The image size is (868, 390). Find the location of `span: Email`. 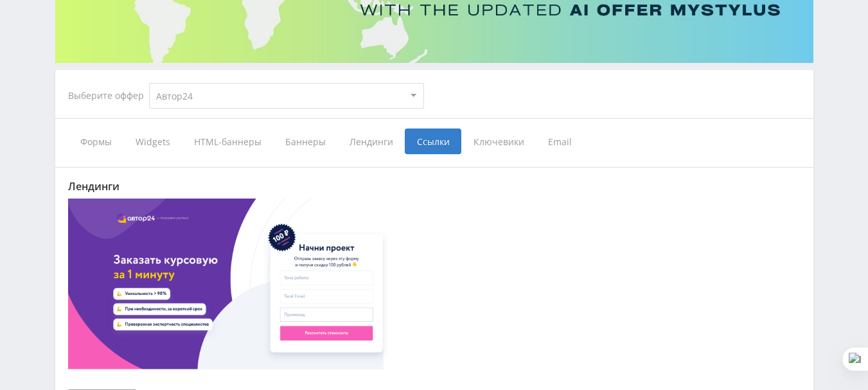

span: Email is located at coordinates (559, 141).